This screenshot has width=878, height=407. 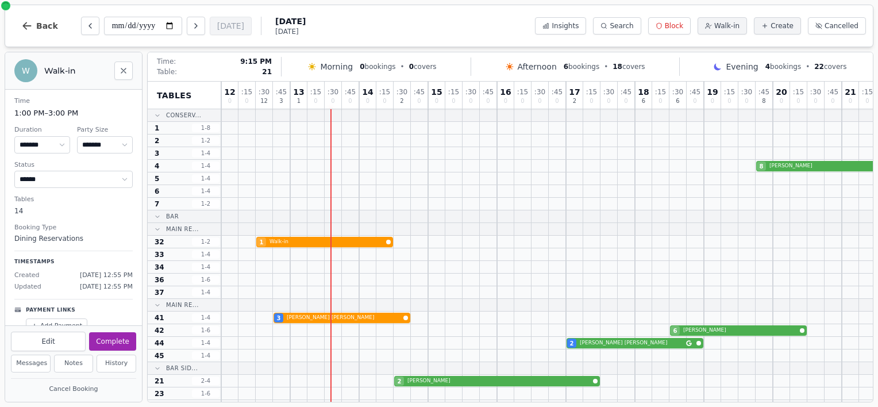 What do you see at coordinates (336, 67) in the screenshot?
I see `span: Morning` at bounding box center [336, 67].